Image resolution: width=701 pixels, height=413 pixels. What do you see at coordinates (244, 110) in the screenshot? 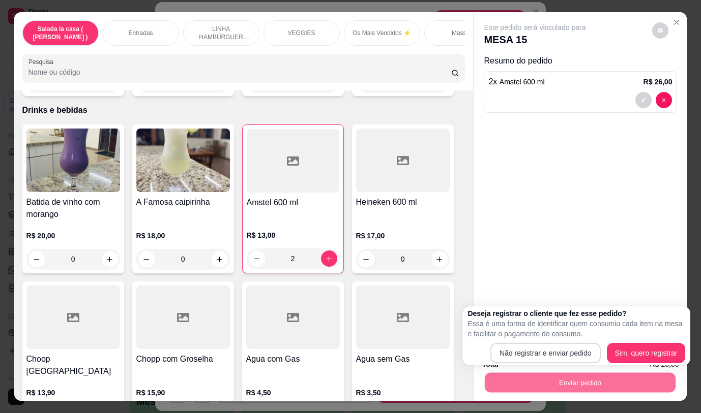
I see `p: Drinks e bebidas` at bounding box center [244, 110].